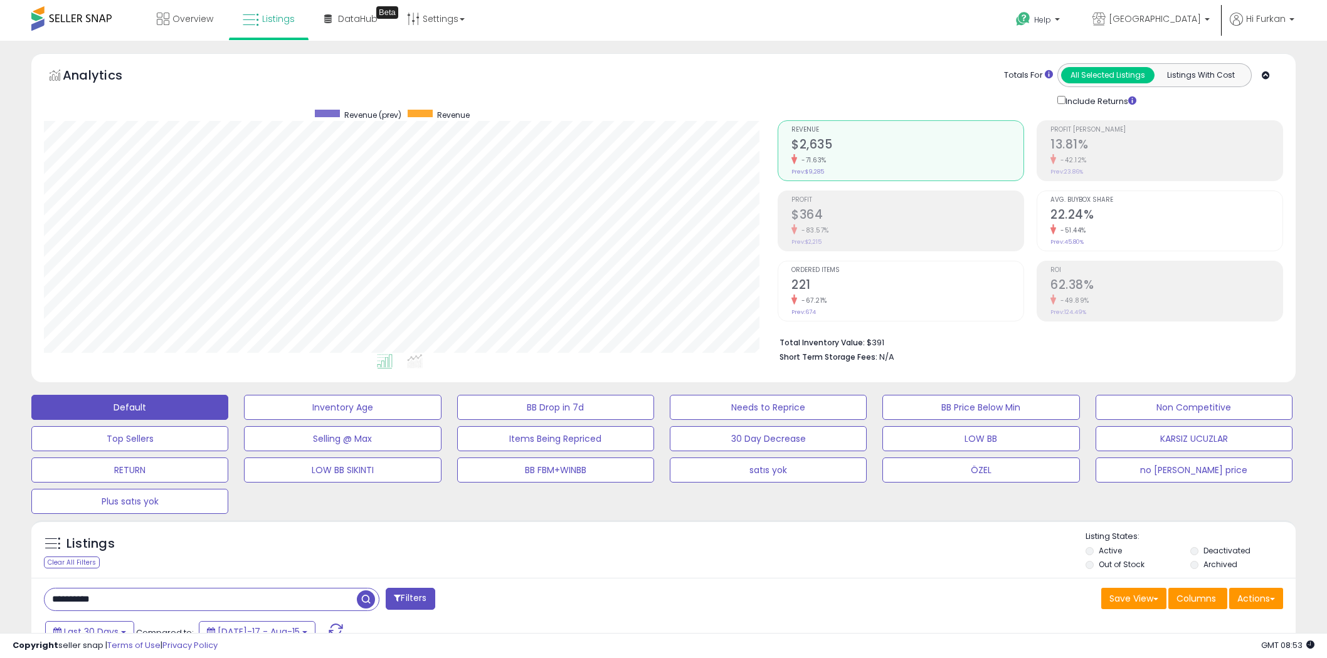 The height and width of the screenshot is (658, 1327). I want to click on button: Needs to Reprice, so click(768, 408).